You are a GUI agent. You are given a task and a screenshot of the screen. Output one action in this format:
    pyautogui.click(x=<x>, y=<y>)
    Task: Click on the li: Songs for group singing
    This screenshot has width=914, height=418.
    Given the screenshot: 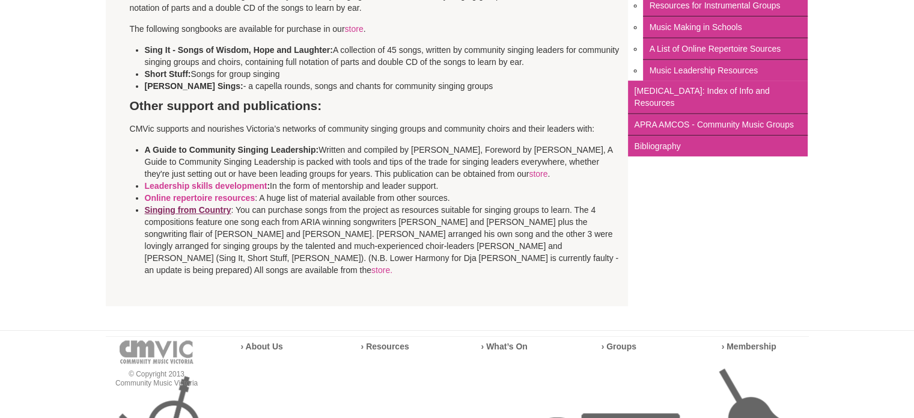 What is the action you would take?
    pyautogui.click(x=382, y=74)
    